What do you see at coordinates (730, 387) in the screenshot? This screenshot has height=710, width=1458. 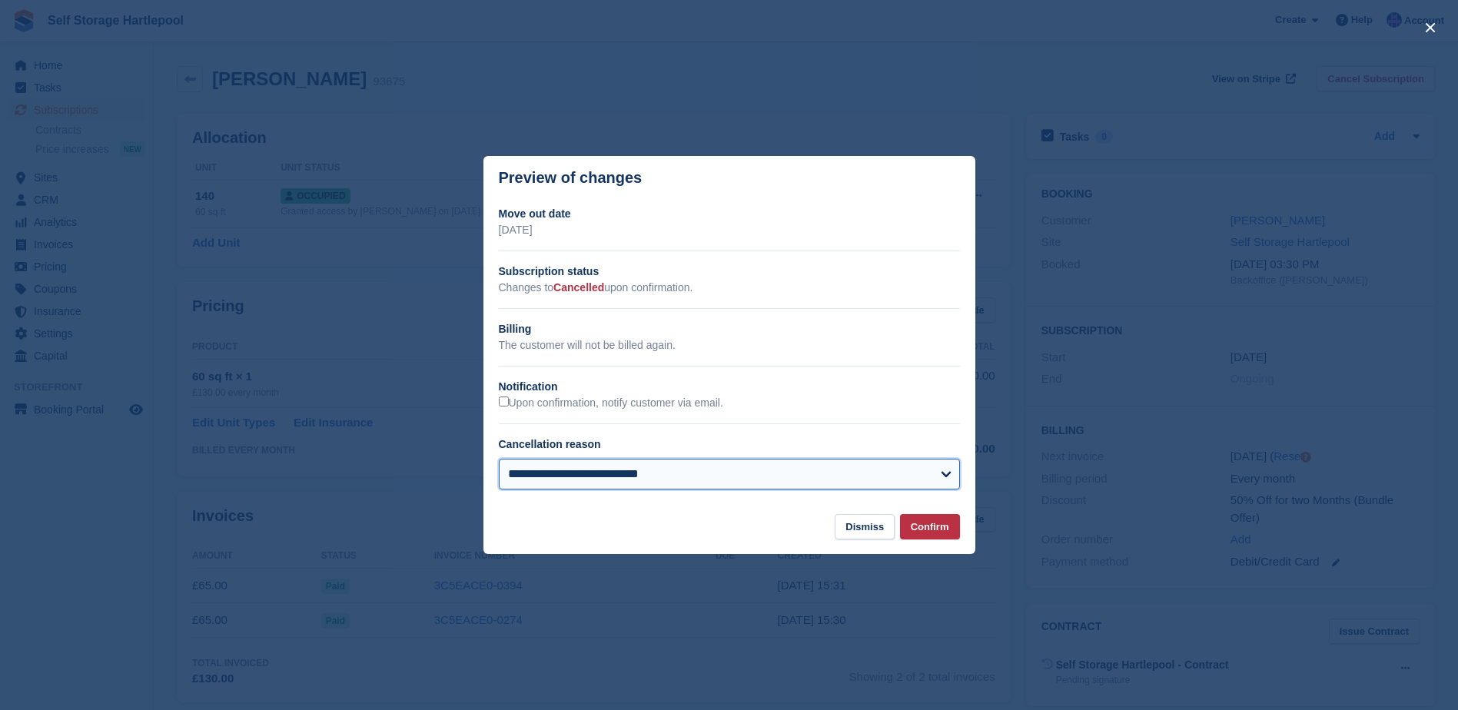 I see `h2: Notification` at bounding box center [730, 387].